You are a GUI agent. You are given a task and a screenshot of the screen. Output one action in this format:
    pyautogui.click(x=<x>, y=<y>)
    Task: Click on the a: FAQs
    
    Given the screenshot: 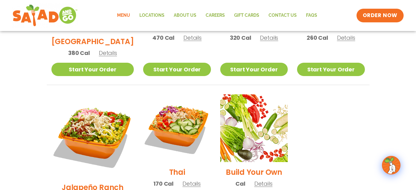 What is the action you would take?
    pyautogui.click(x=312, y=16)
    